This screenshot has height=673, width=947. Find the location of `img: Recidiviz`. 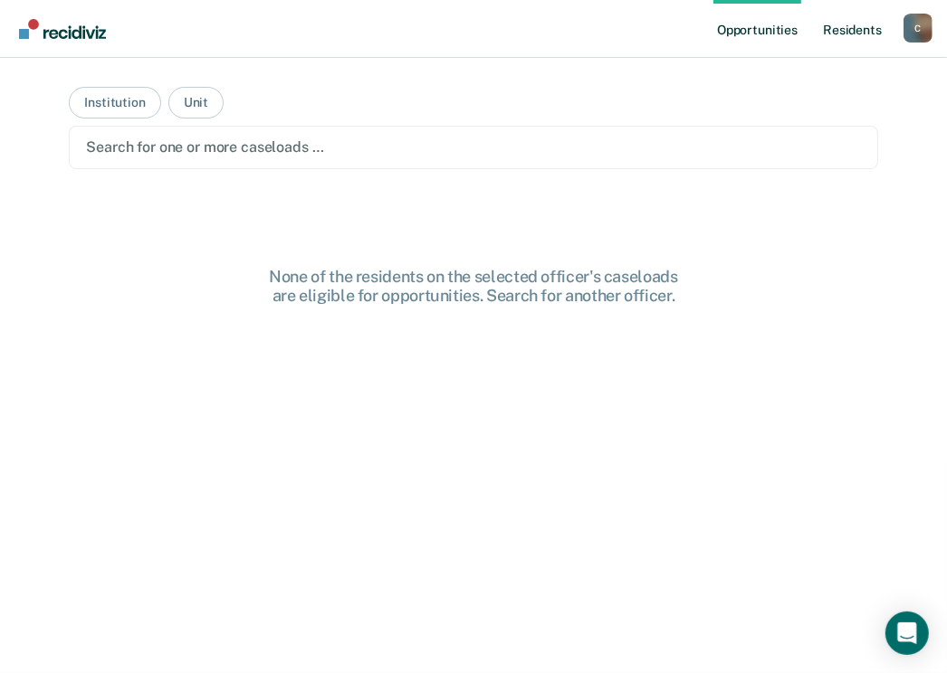

img: Recidiviz is located at coordinates (62, 29).